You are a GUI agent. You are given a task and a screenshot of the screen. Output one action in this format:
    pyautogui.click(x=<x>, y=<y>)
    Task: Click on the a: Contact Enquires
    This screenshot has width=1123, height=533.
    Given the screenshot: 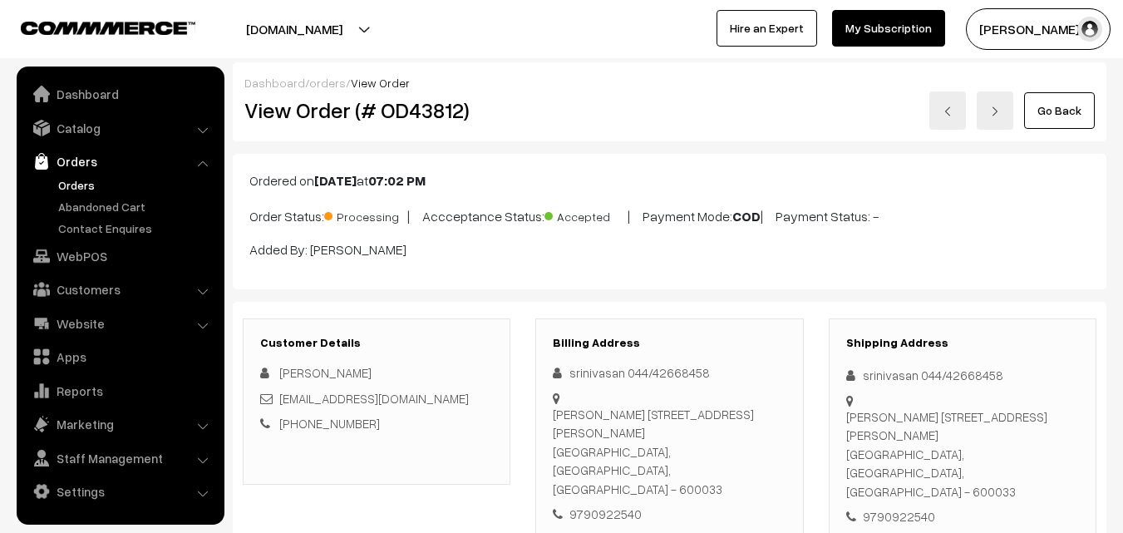 What is the action you would take?
    pyautogui.click(x=136, y=228)
    